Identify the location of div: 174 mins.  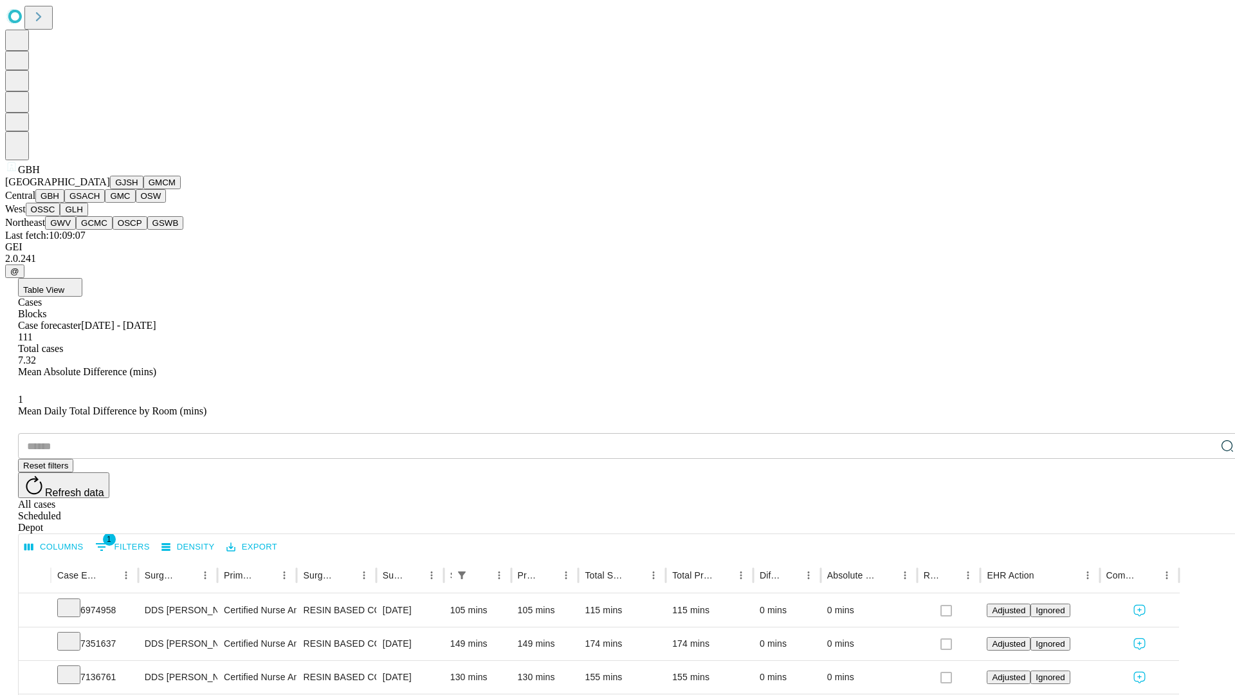
(709, 643).